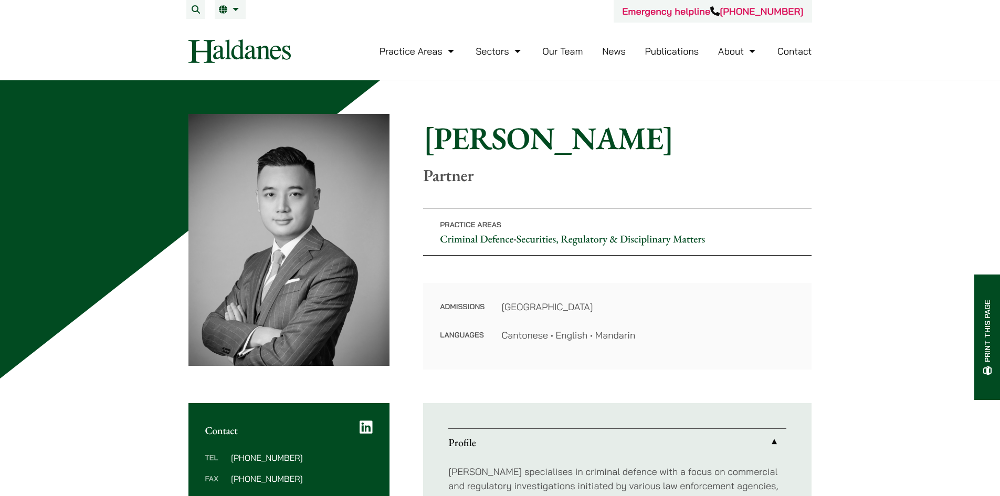  What do you see at coordinates (795, 51) in the screenshot?
I see `a: Contact` at bounding box center [795, 51].